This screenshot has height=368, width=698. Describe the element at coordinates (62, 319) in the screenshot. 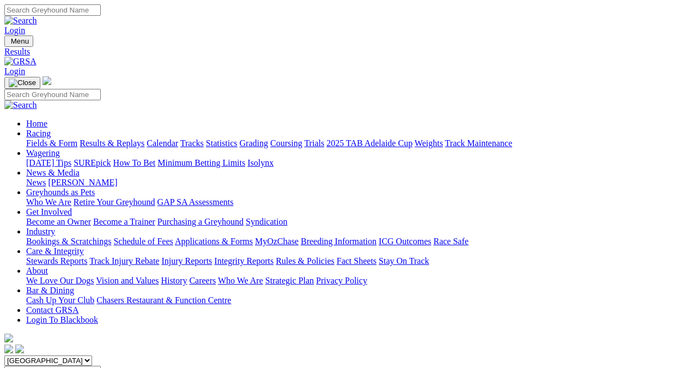

I see `a: Login To Blackbook` at that location.